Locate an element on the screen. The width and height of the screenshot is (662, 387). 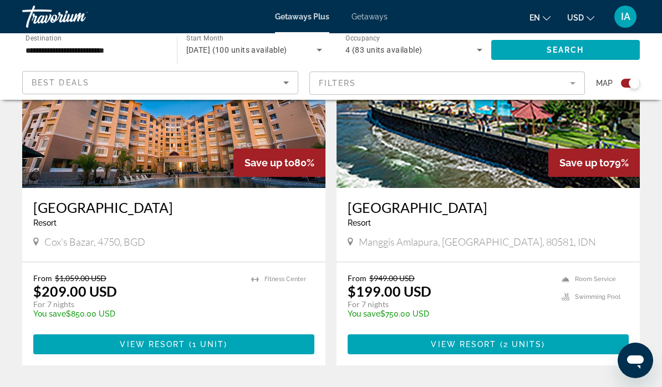
span: 1 unit is located at coordinates (208, 344).